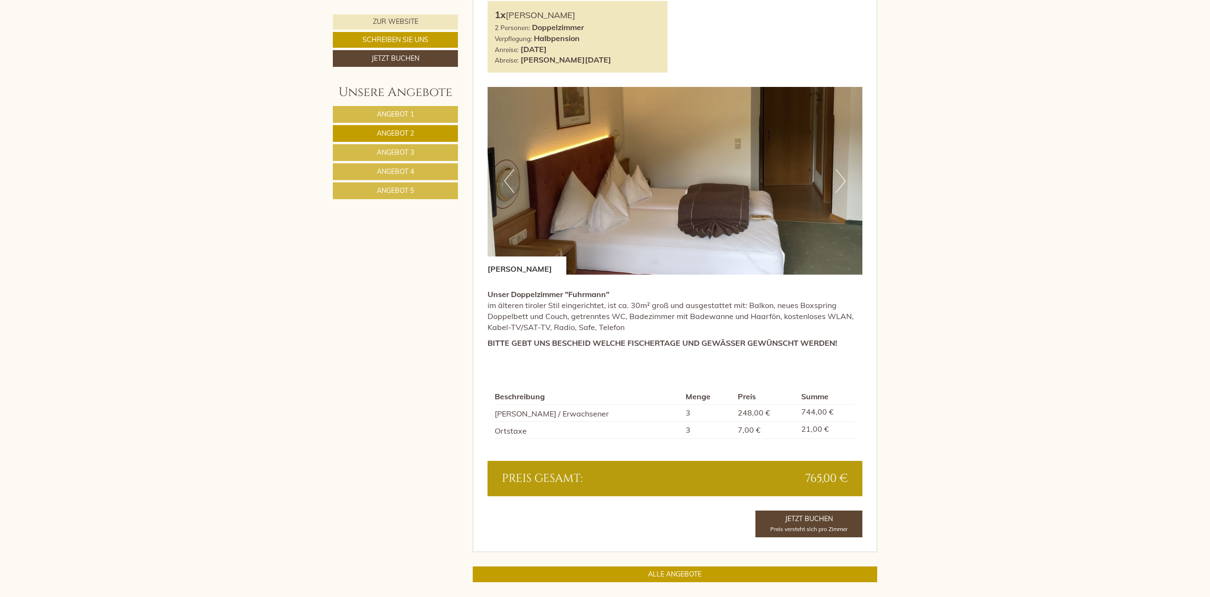  Describe the element at coordinates (809, 524) in the screenshot. I see `a: Jetzt buchenPreis versteht sich pro Zimmer` at that location.